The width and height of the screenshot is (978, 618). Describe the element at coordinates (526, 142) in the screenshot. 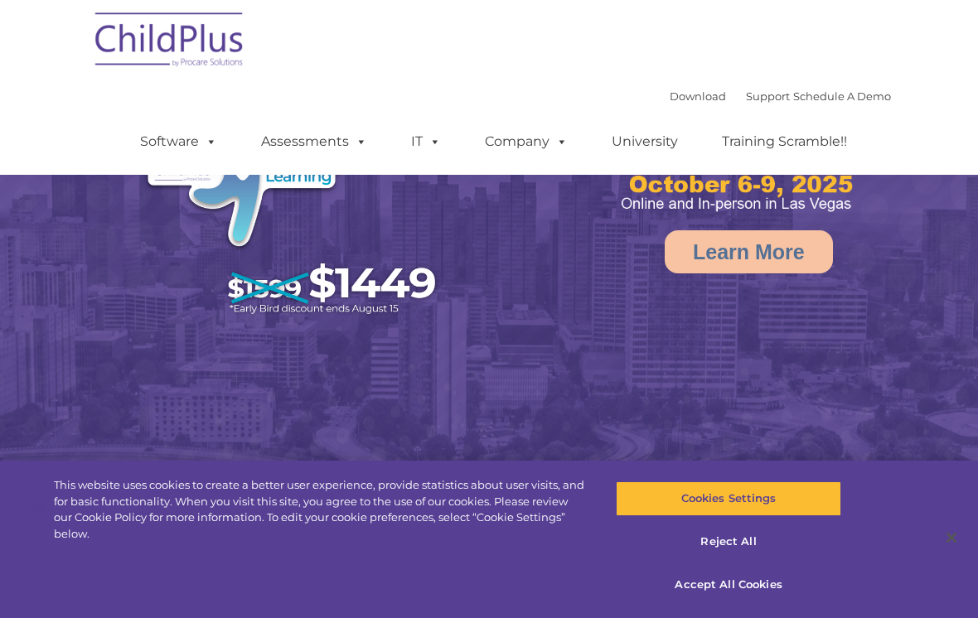

I see `a: Company` at that location.